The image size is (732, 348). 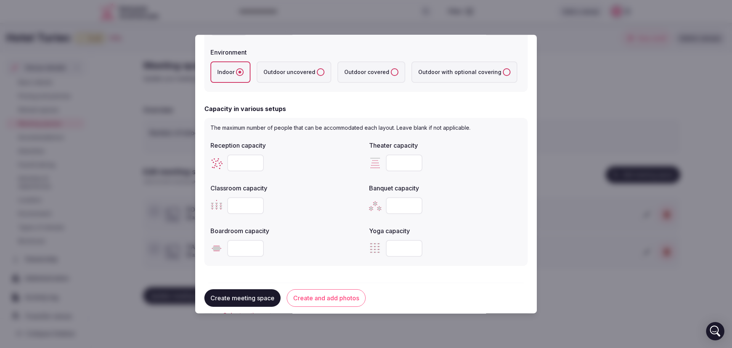 What do you see at coordinates (240, 72) in the screenshot?
I see `button: Indoor` at bounding box center [240, 72].